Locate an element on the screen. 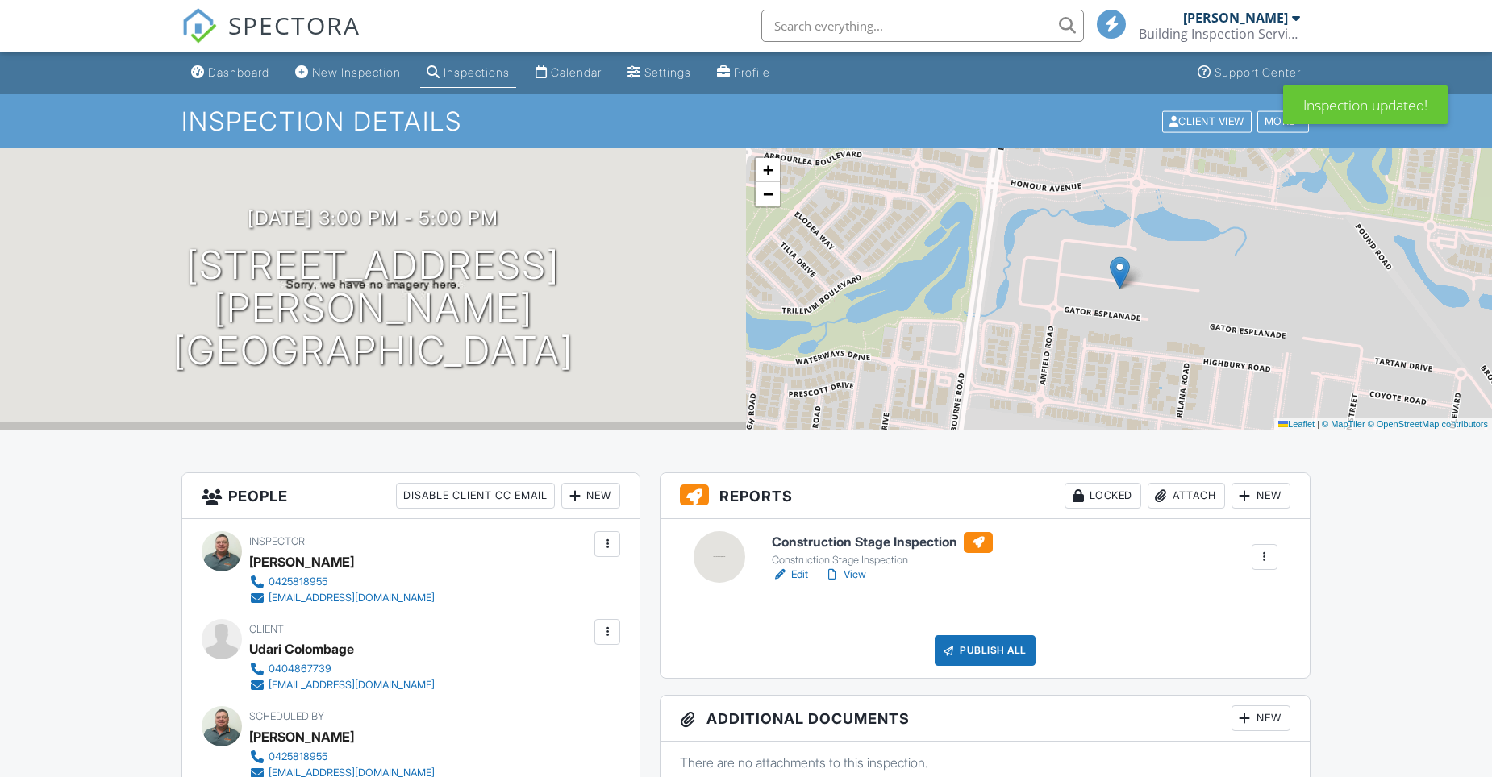  div: Building Inspection Services is located at coordinates (1219, 34).